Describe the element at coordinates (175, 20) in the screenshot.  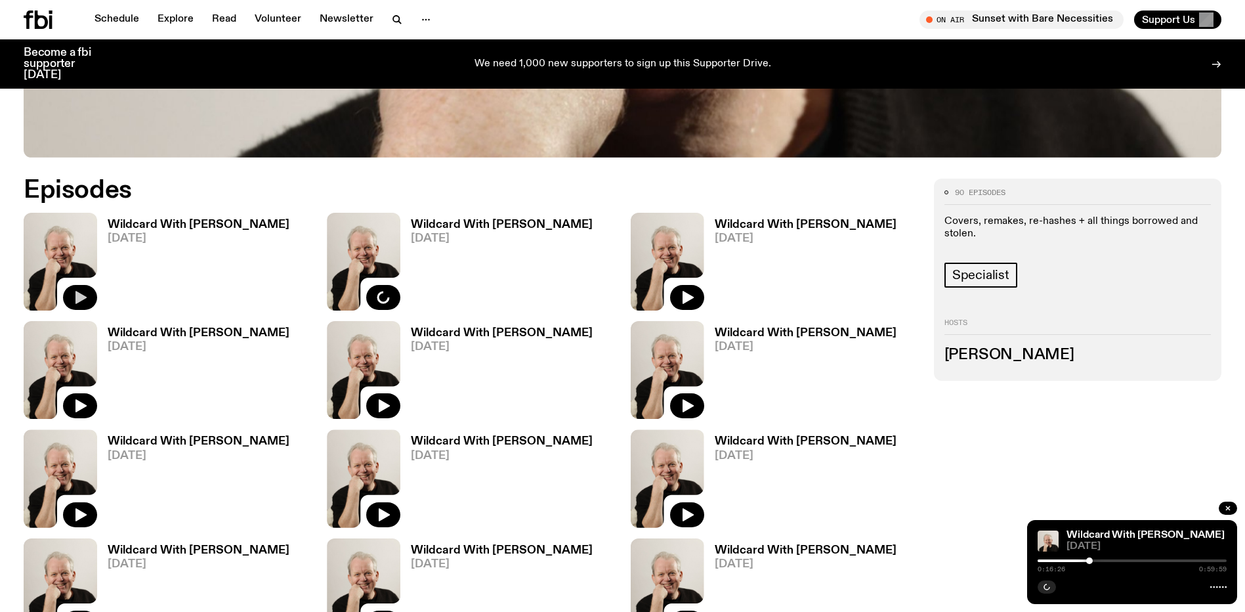
I see `a: Explore` at that location.